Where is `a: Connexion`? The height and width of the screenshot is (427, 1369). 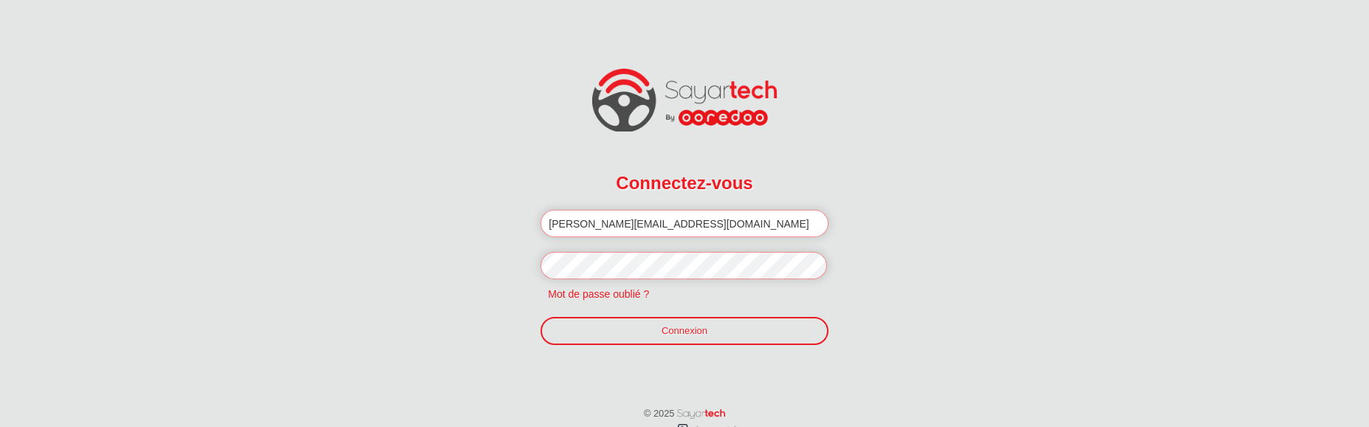
a: Connexion is located at coordinates (684, 331).